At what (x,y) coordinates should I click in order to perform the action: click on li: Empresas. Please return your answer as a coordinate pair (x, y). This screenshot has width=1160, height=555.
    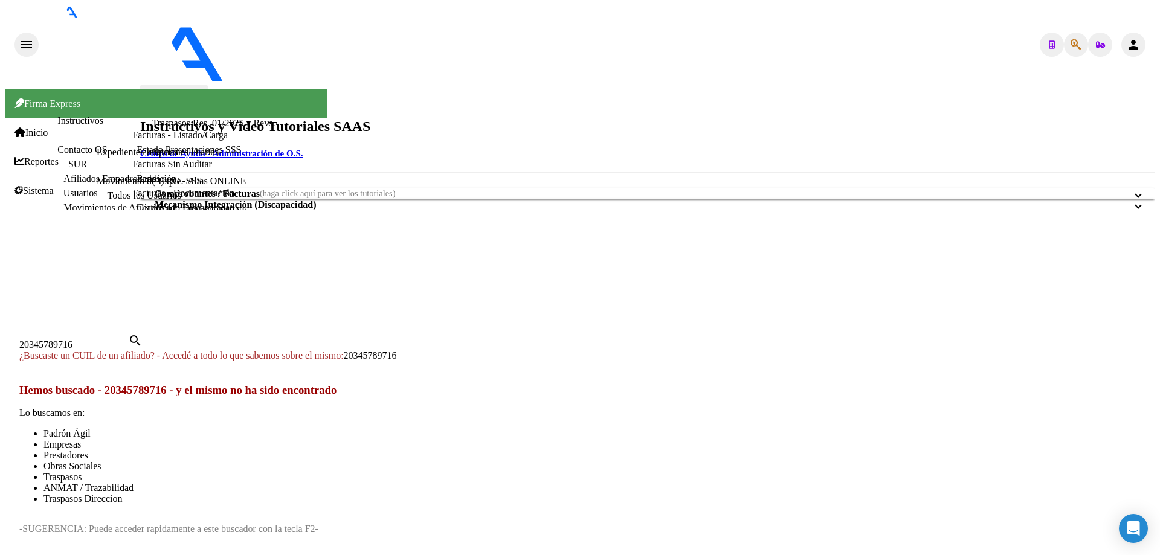
    Looking at the image, I should click on (481, 445).